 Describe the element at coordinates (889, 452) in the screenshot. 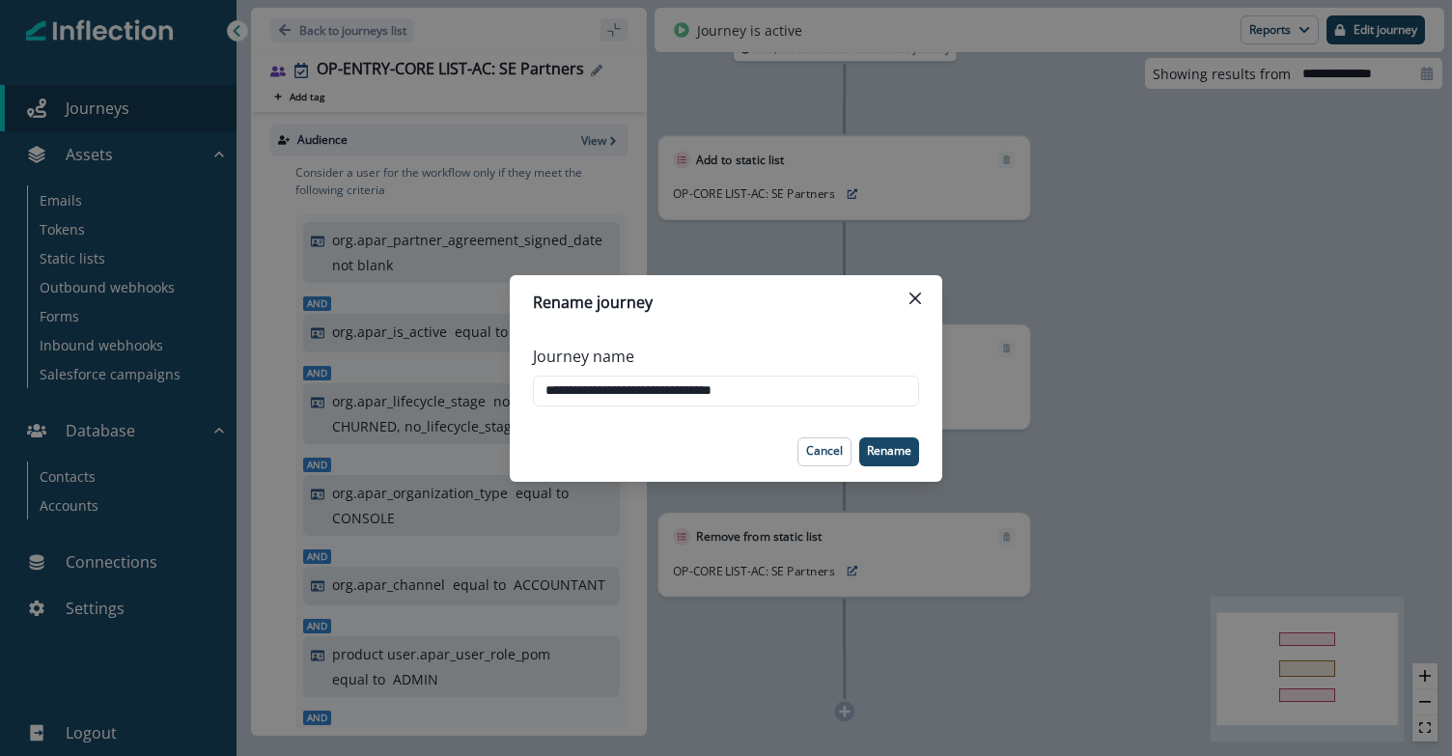

I see `button: Rename` at that location.